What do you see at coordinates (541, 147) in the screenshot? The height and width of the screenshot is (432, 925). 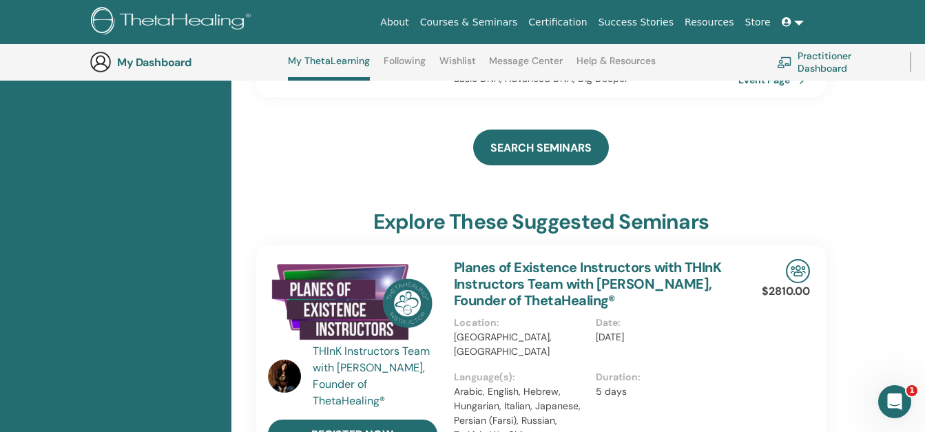 I see `a: SEARCH SEMINARS` at bounding box center [541, 147].